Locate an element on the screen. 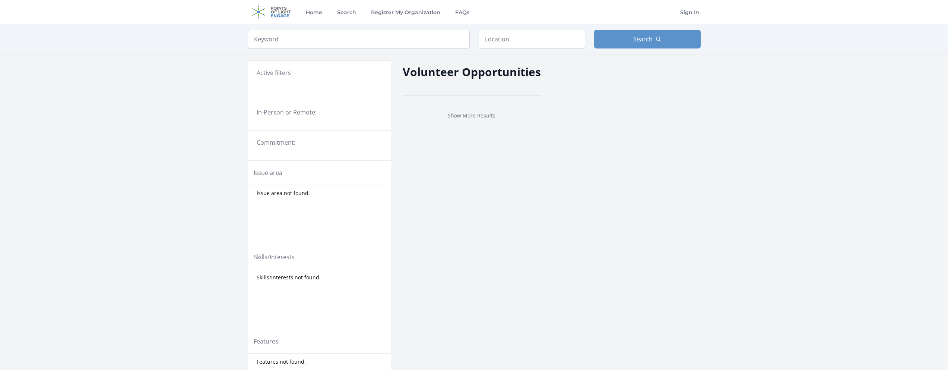  span: Features not found. is located at coordinates (281, 361).